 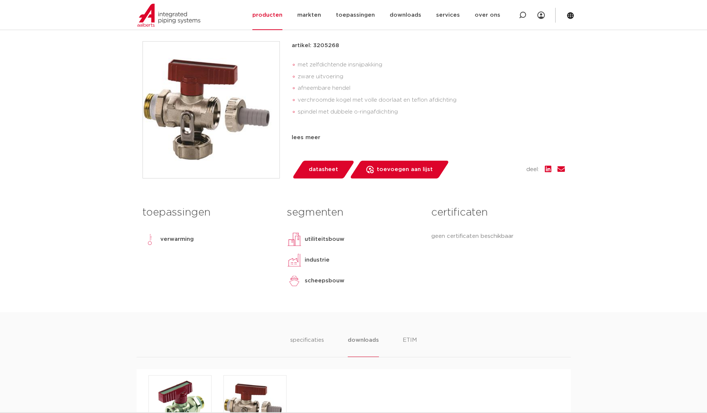 What do you see at coordinates (410, 346) in the screenshot?
I see `li: ETIM` at bounding box center [410, 346].